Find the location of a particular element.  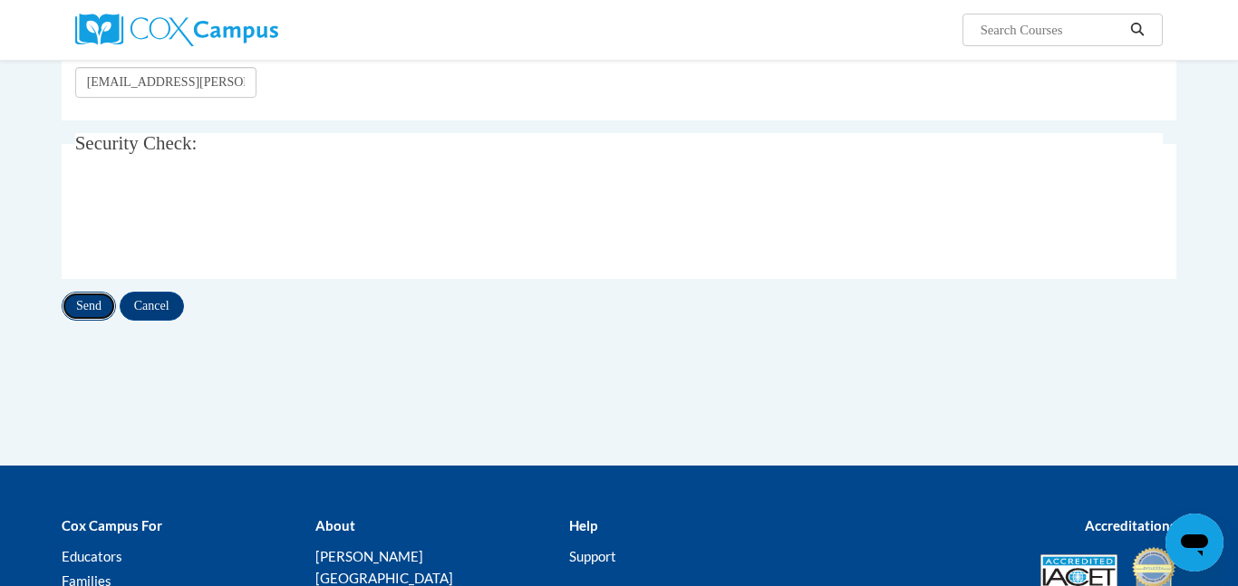

b: About is located at coordinates (335, 525).